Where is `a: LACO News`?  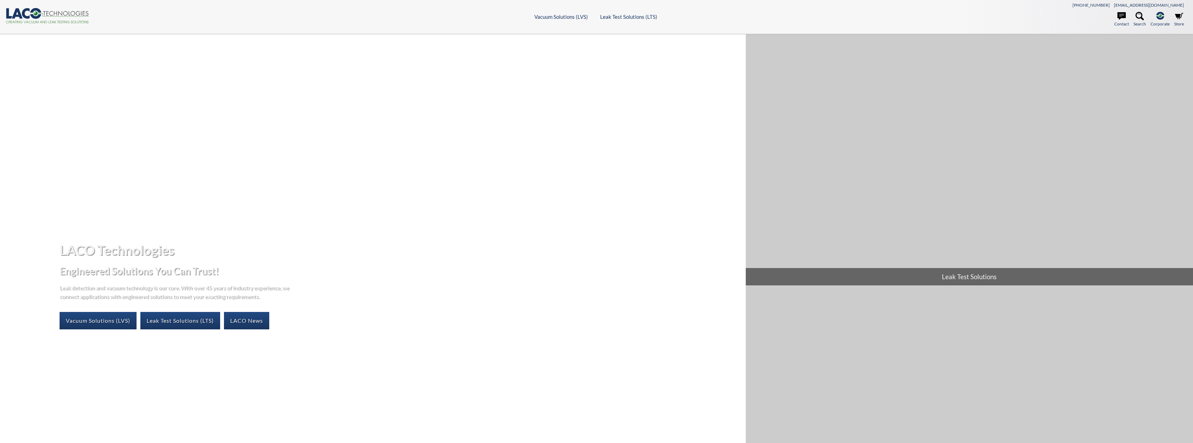
a: LACO News is located at coordinates (247, 320).